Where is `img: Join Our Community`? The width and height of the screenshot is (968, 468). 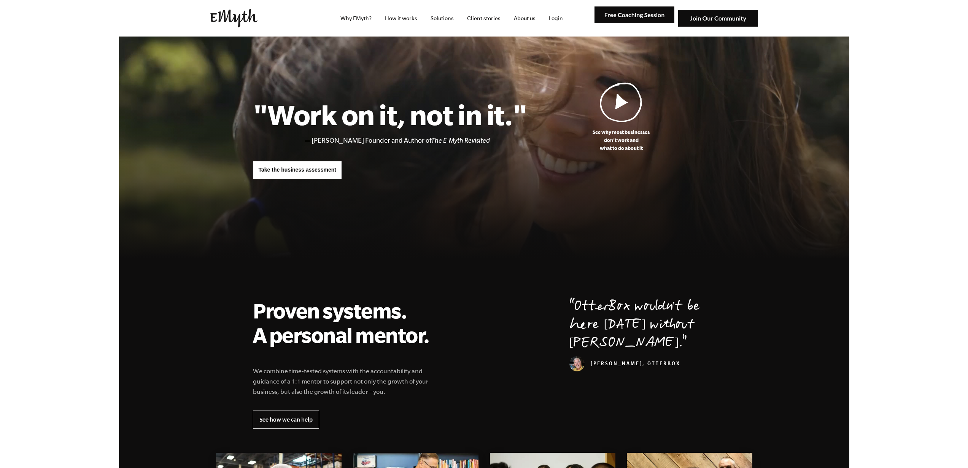 img: Join Our Community is located at coordinates (718, 18).